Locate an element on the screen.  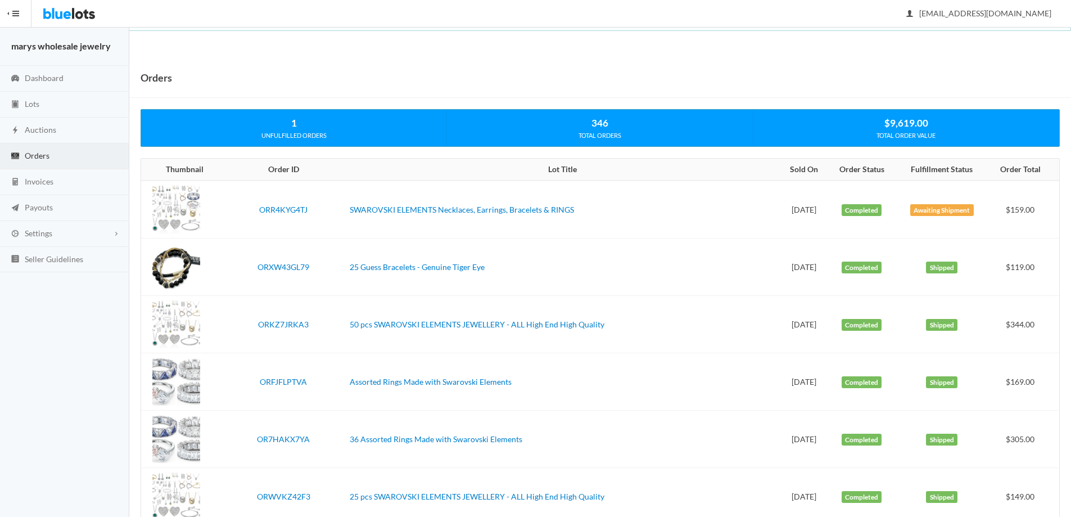
a: 50 pcs SWAROVSKI ELEMENTS JEWELLERY - ALL High End High Quality is located at coordinates (477, 324).